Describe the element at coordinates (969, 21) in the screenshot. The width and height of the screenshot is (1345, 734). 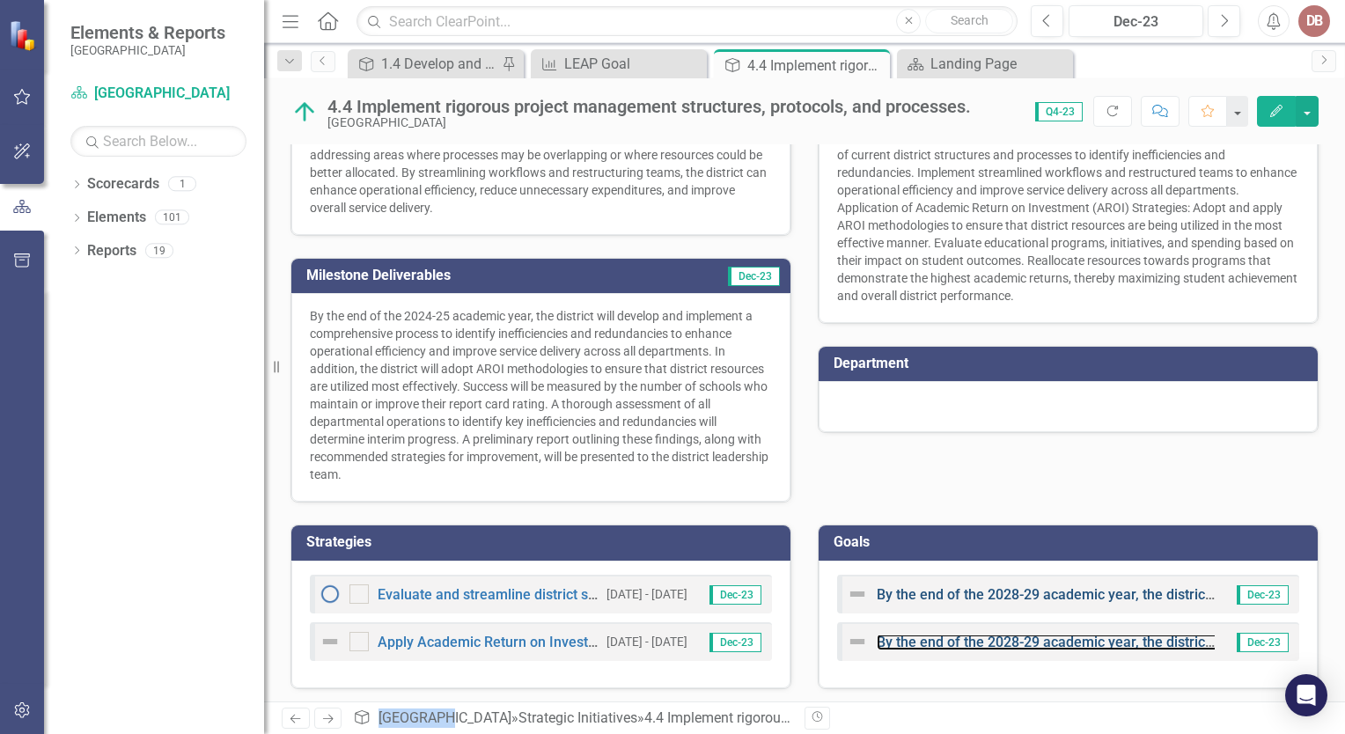
I see `button: Search` at that location.